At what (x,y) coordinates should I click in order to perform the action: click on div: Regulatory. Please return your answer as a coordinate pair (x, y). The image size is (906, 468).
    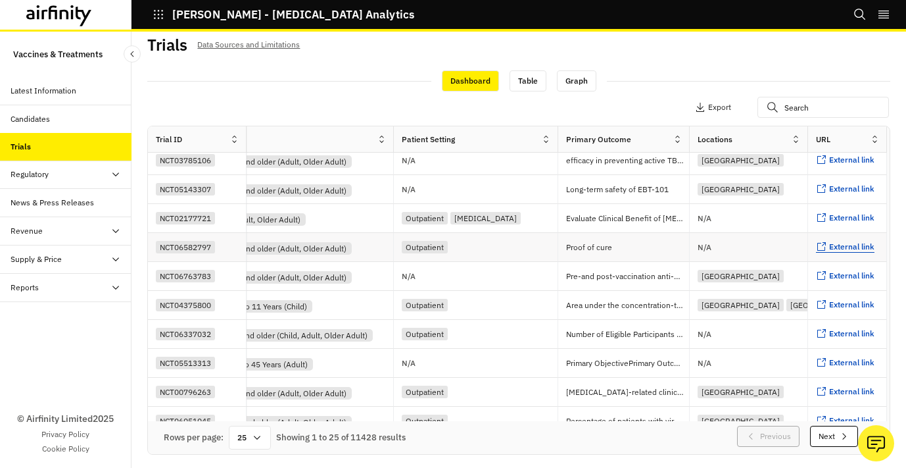
    Looking at the image, I should click on (30, 174).